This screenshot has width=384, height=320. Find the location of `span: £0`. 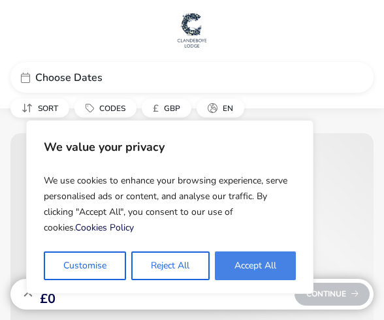

span: £0 is located at coordinates (58, 299).